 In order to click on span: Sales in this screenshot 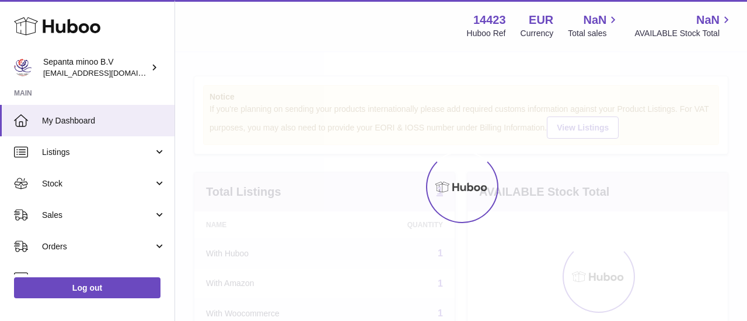, I will do `click(97, 215)`.